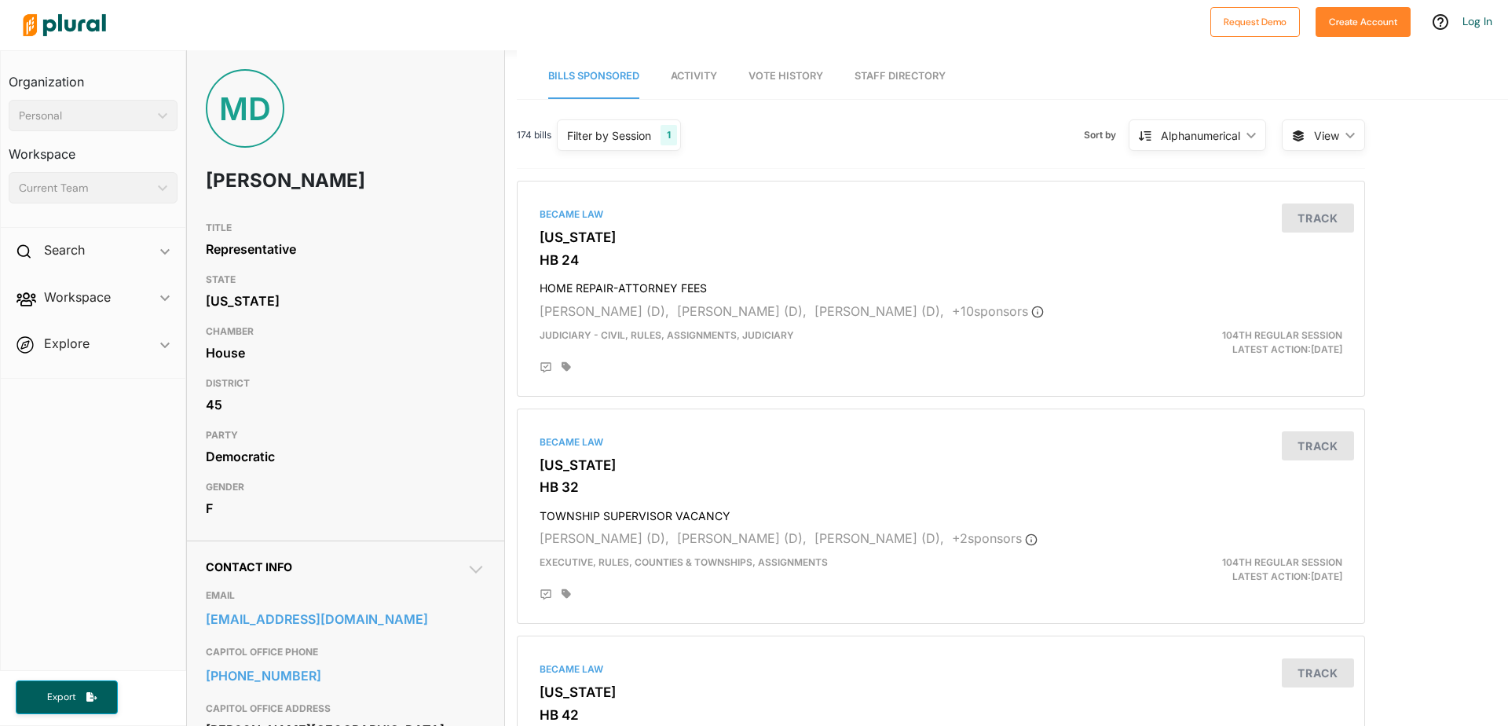 The width and height of the screenshot is (1508, 726). I want to click on span: Export, so click(61, 696).